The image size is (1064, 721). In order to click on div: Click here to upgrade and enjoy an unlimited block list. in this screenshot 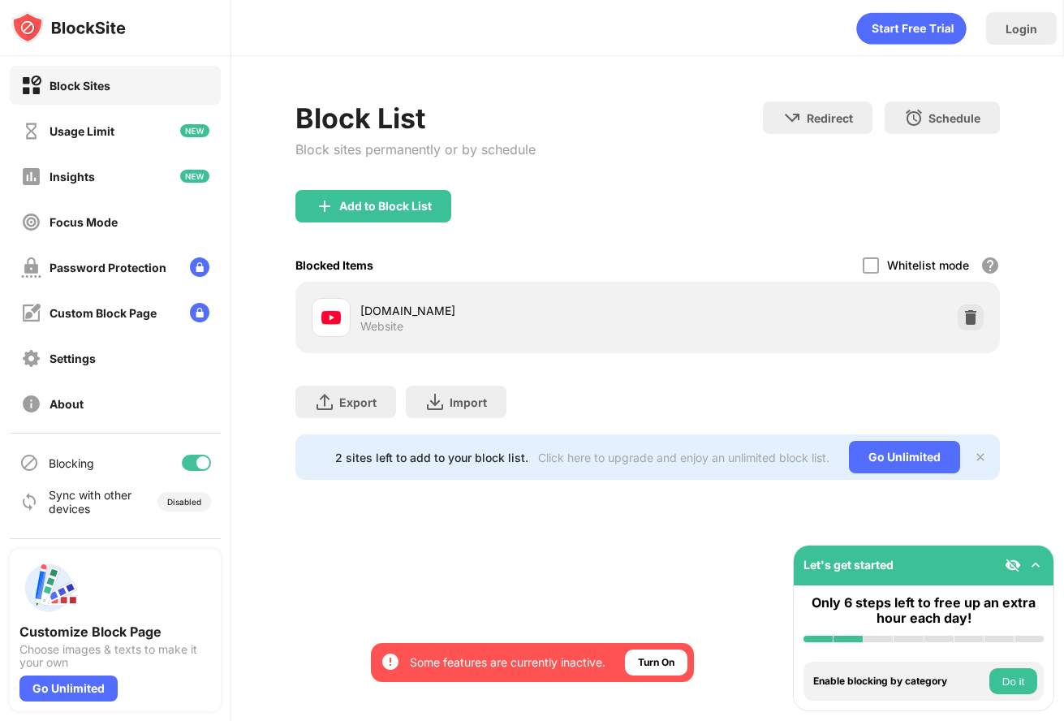, I will do `click(683, 457)`.